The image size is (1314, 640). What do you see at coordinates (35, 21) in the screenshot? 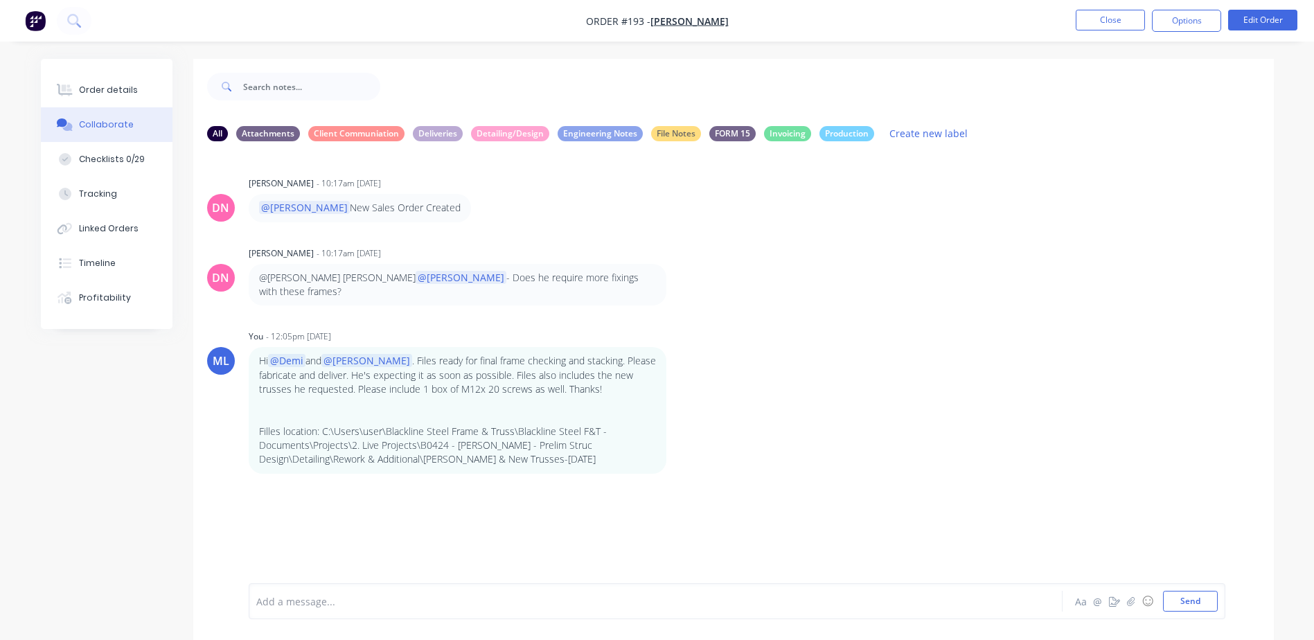
I see `img: Factory` at bounding box center [35, 21].